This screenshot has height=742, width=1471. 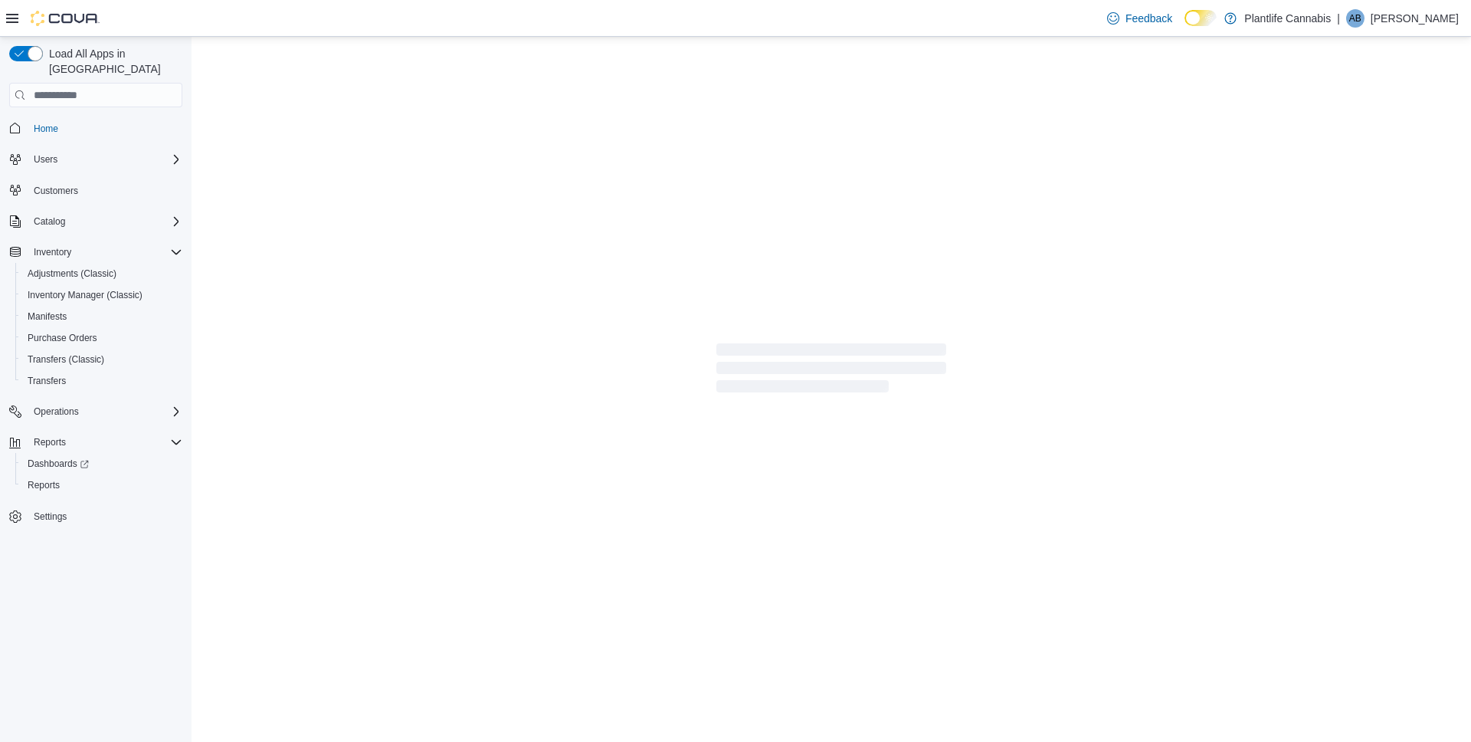 I want to click on span: Loading, so click(x=831, y=371).